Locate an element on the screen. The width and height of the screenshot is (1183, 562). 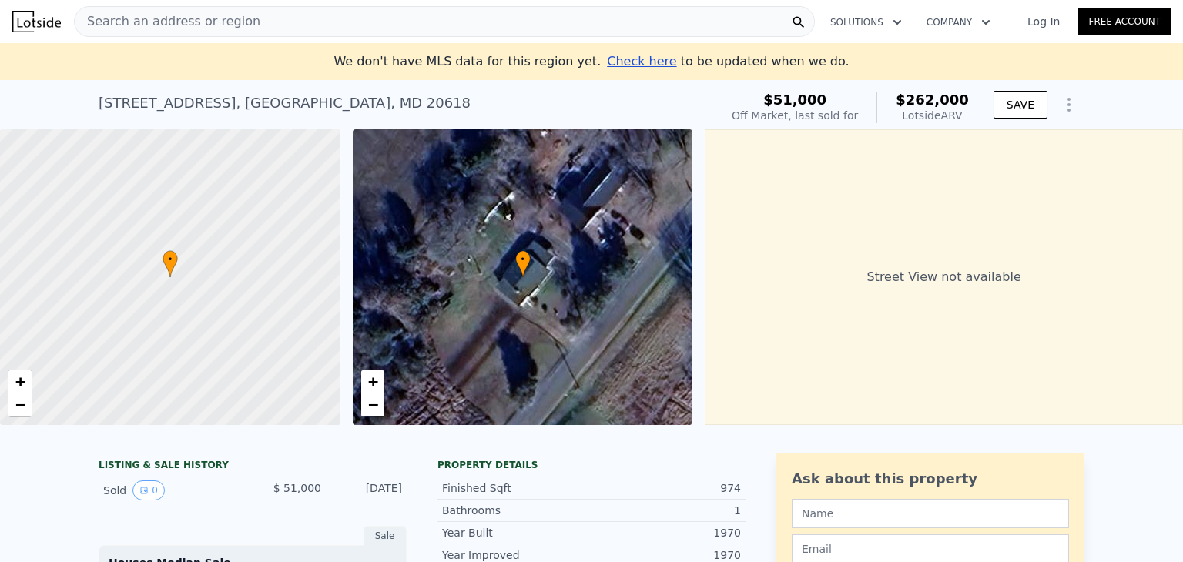
div: Sale is located at coordinates (385, 536).